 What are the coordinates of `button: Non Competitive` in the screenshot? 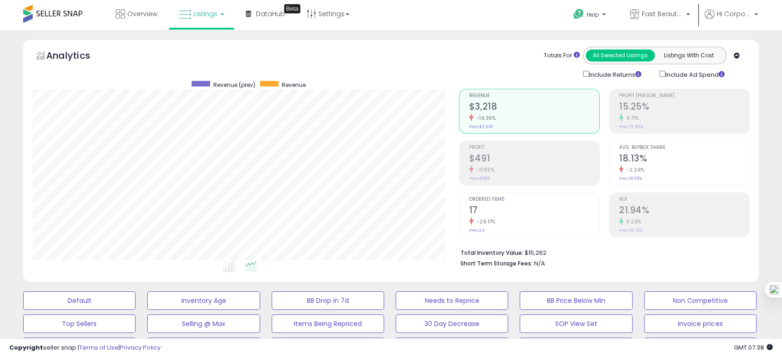 It's located at (700, 301).